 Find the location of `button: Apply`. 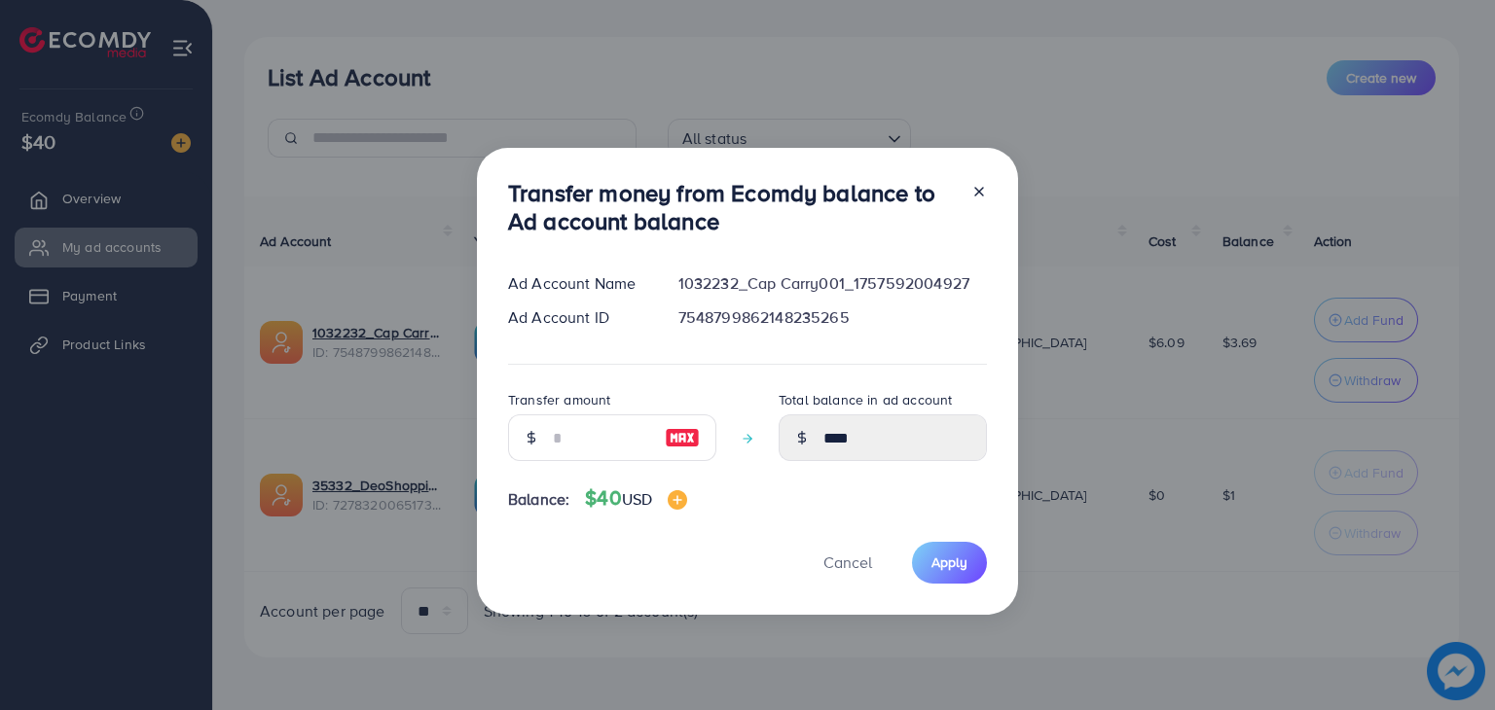

button: Apply is located at coordinates (949, 563).